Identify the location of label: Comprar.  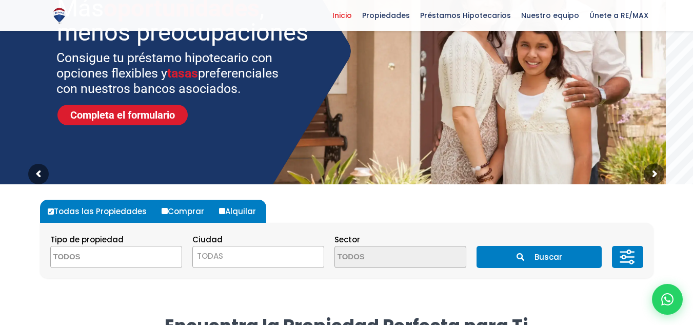
(187, 211).